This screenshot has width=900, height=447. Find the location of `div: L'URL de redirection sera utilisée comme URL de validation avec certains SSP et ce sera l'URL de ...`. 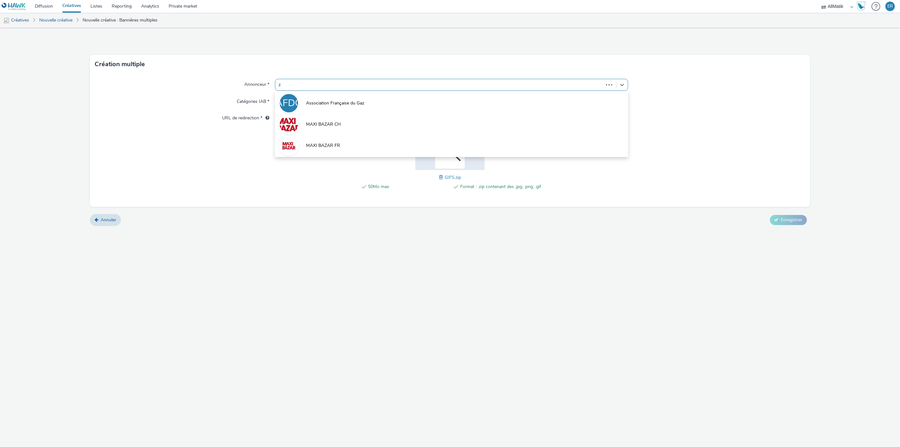

div: L'URL de redirection sera utilisée comme URL de validation avec certains SSP et ce sera l'URL de ... is located at coordinates (266, 118).